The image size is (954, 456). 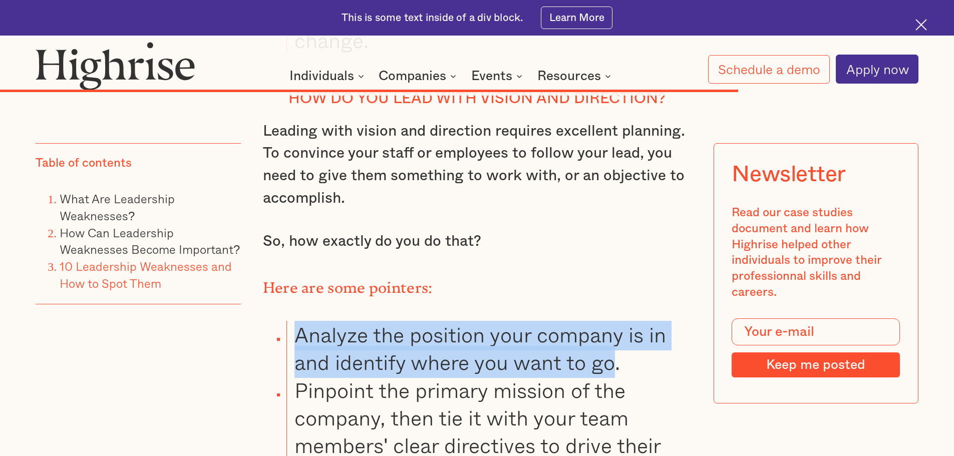 I want to click on input: Your e-mail, so click(x=816, y=332).